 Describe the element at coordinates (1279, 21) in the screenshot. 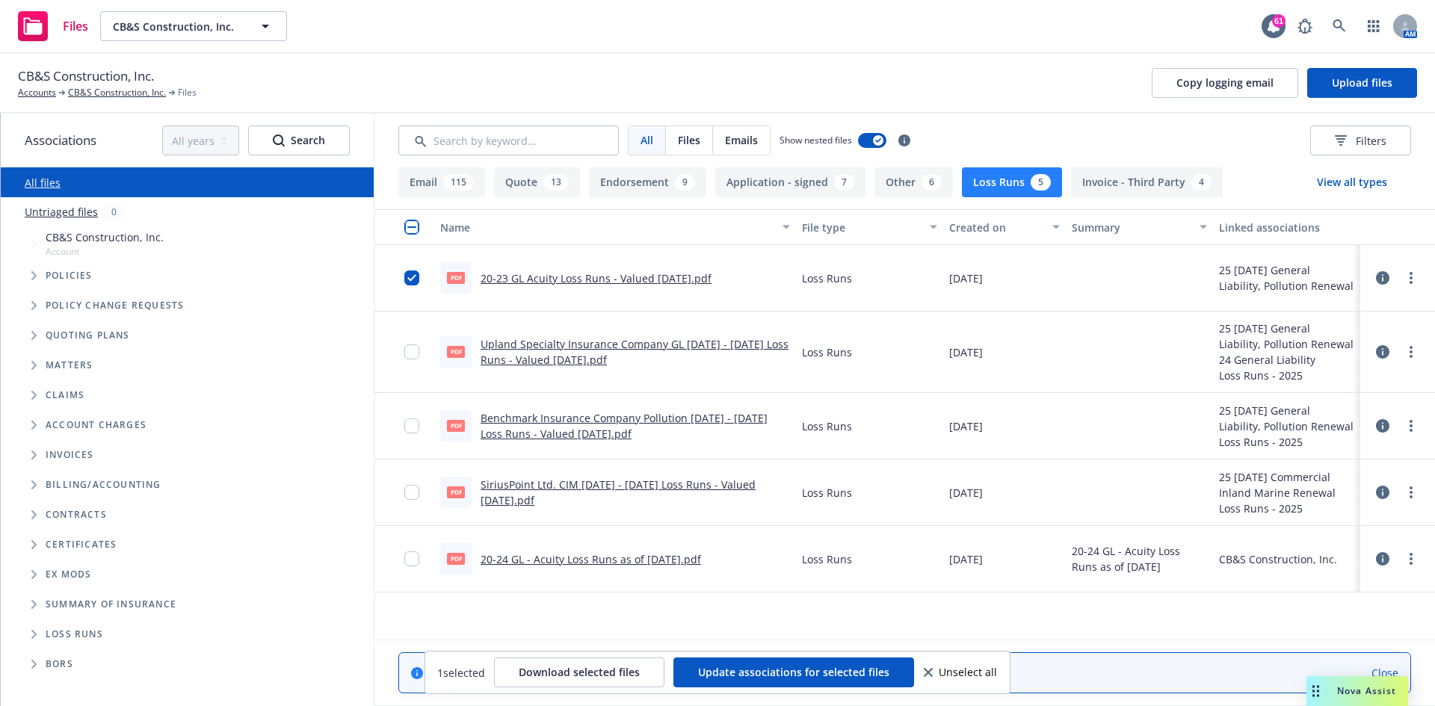

I see `div: 61` at that location.